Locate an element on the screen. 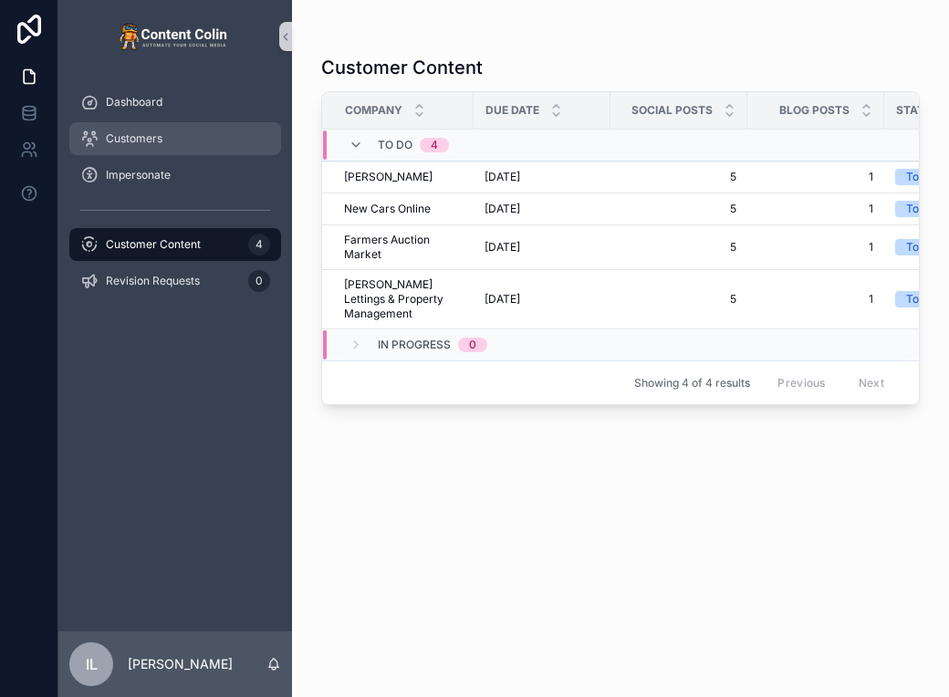 Image resolution: width=949 pixels, height=697 pixels. h1: Customer Content is located at coordinates (401, 67).